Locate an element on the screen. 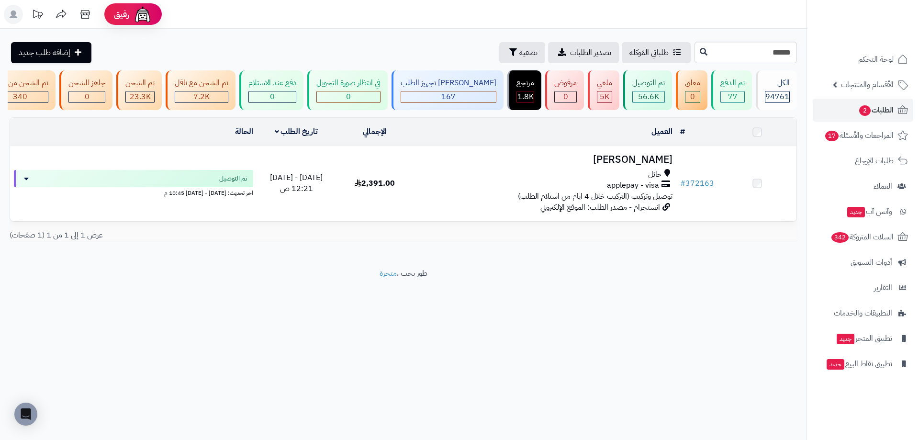  a: الكل94761 is located at coordinates (776, 90).